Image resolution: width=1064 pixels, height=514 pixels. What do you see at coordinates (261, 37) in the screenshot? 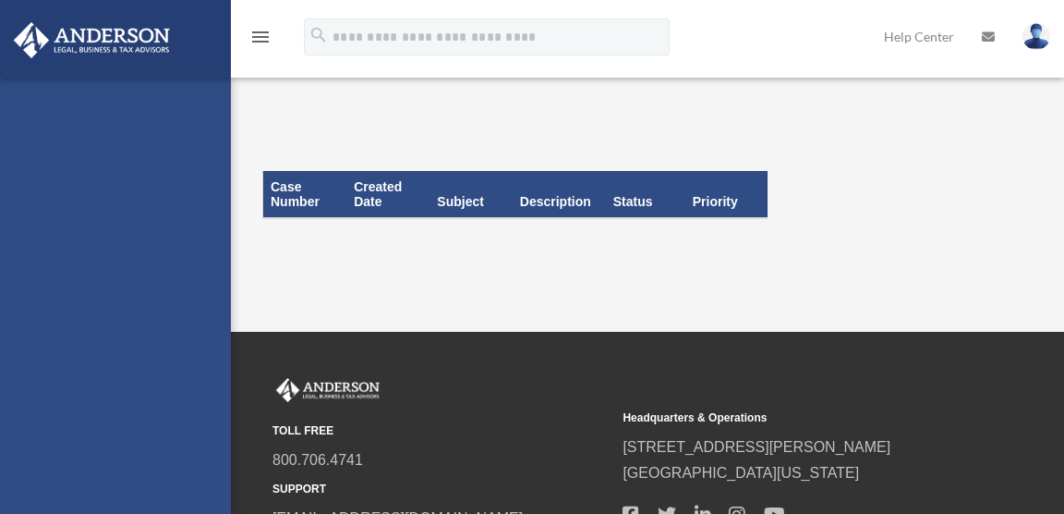
I see `i: menu` at bounding box center [261, 37].